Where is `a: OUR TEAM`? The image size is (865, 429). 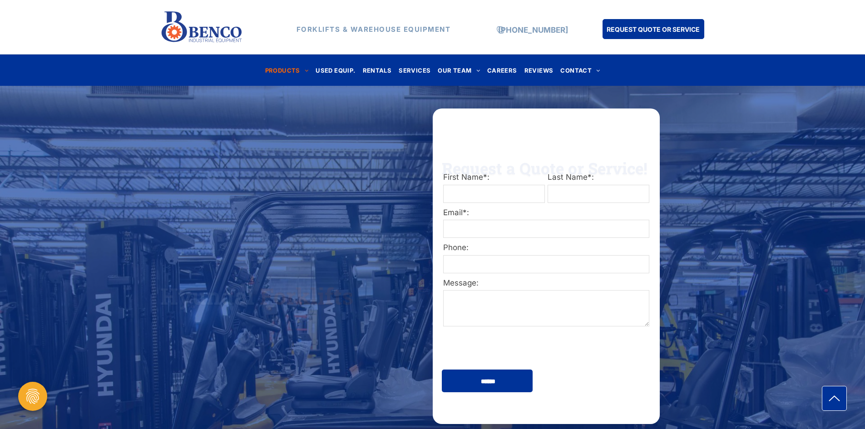
a: OUR TEAM is located at coordinates (459, 70).